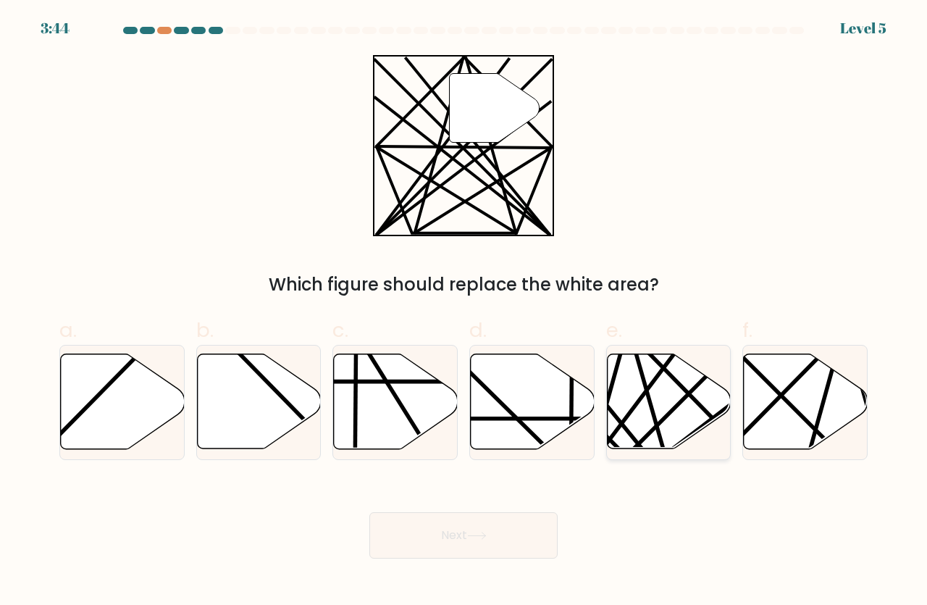 This screenshot has width=927, height=605. I want to click on div: Which figure should replace the white area?, so click(464, 285).